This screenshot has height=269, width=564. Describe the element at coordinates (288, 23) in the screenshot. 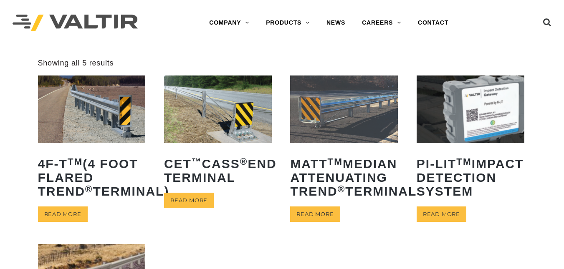

I see `a: PRODUCTS` at that location.